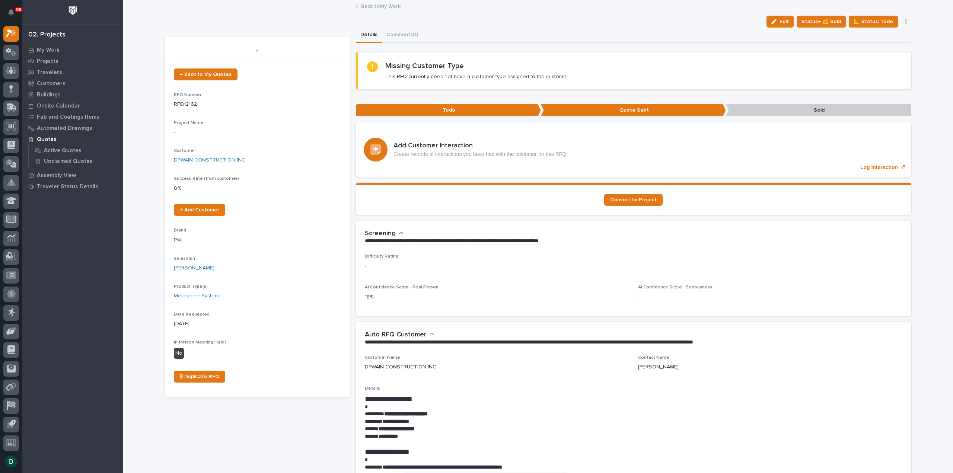 The height and width of the screenshot is (473, 953). Describe the element at coordinates (381, 6) in the screenshot. I see `a: Back toMy Work` at that location.